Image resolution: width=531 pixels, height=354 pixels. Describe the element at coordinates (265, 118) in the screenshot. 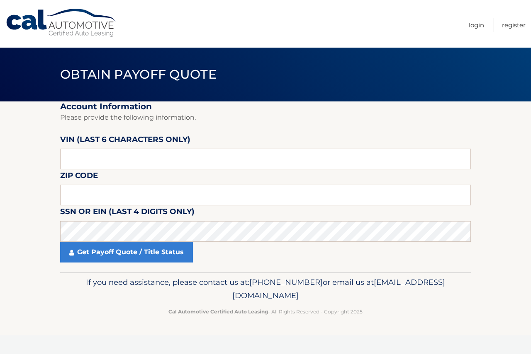

I see `p: Please provide the following information.` at that location.